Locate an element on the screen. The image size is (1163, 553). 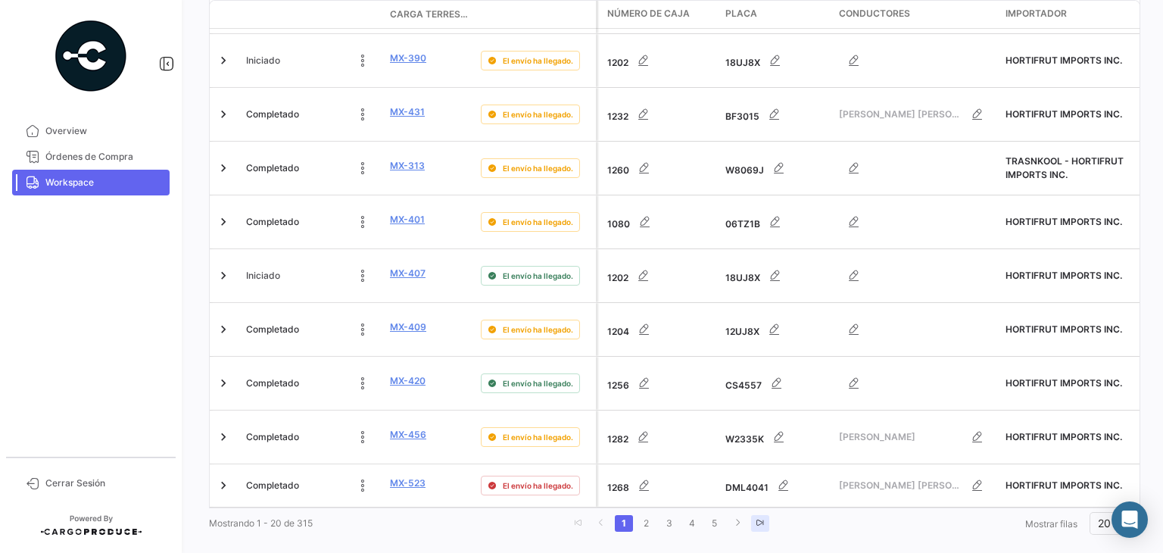
a: go to previous page is located at coordinates (601, 523).